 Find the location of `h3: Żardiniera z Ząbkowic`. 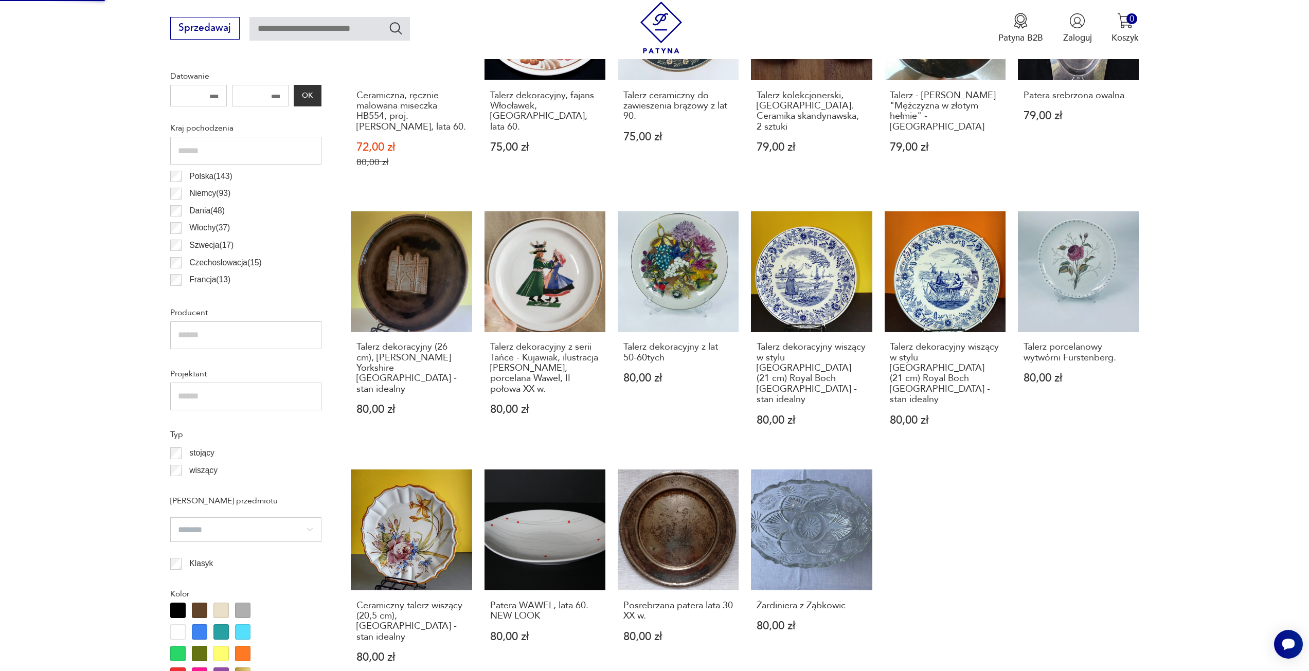

h3: Żardiniera z Ząbkowic is located at coordinates (812, 606).